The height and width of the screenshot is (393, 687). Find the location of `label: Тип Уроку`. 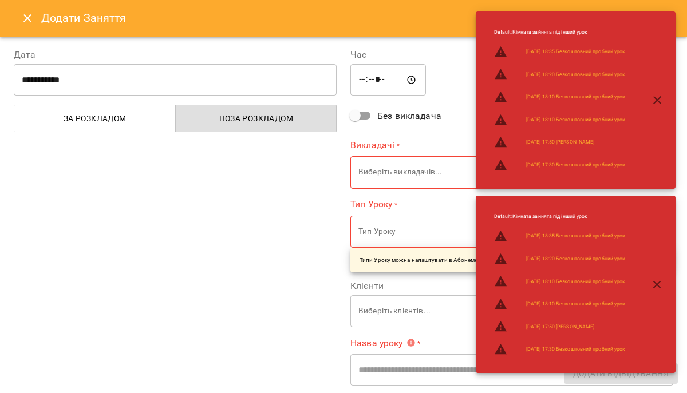

label: Тип Уроку is located at coordinates (512, 204).